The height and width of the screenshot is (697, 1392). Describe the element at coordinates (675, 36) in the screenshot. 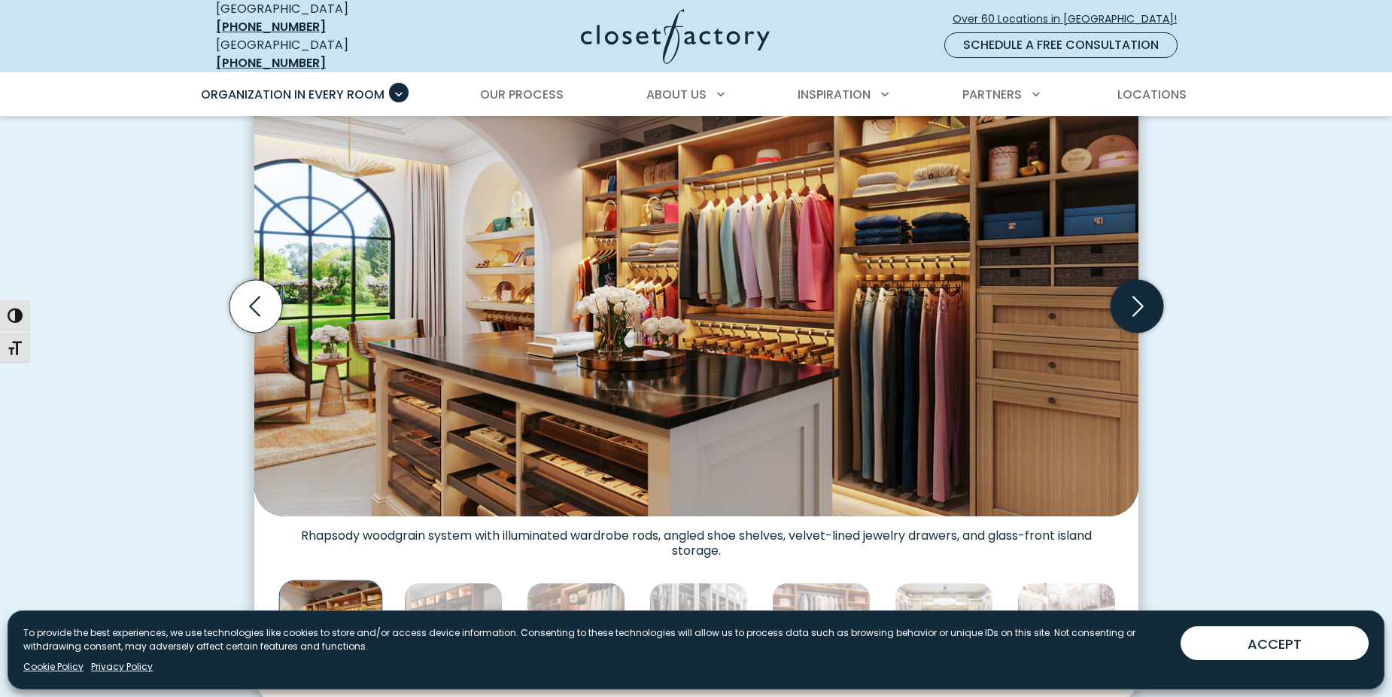

I see `img: Closet Factory Logo` at that location.